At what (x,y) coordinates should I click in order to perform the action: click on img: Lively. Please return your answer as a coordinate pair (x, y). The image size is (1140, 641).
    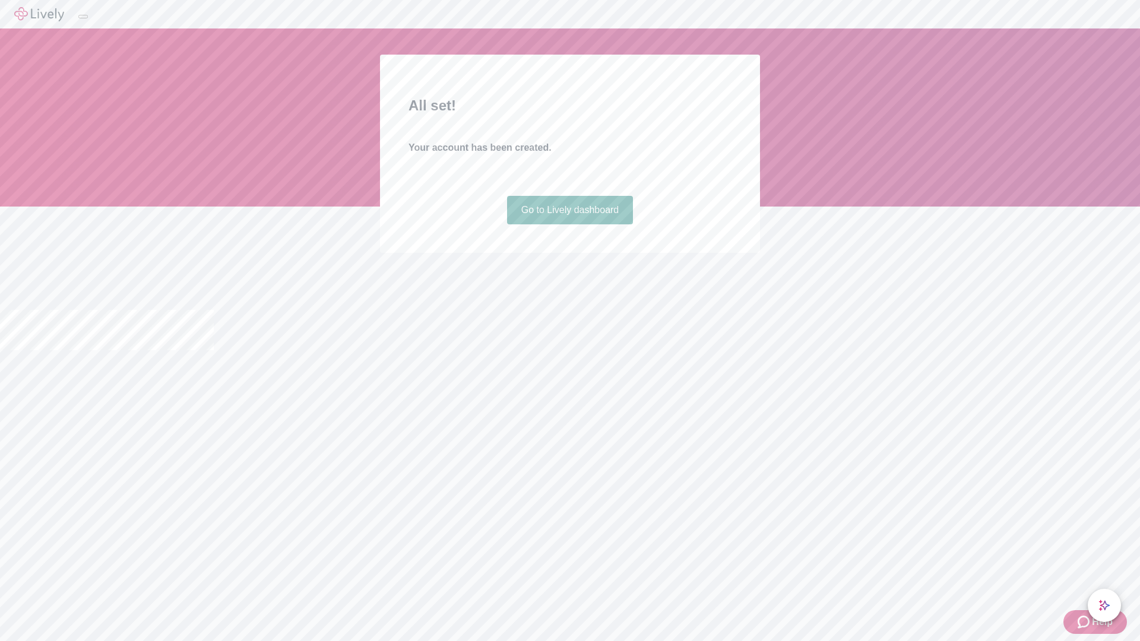
    Looking at the image, I should click on (39, 14).